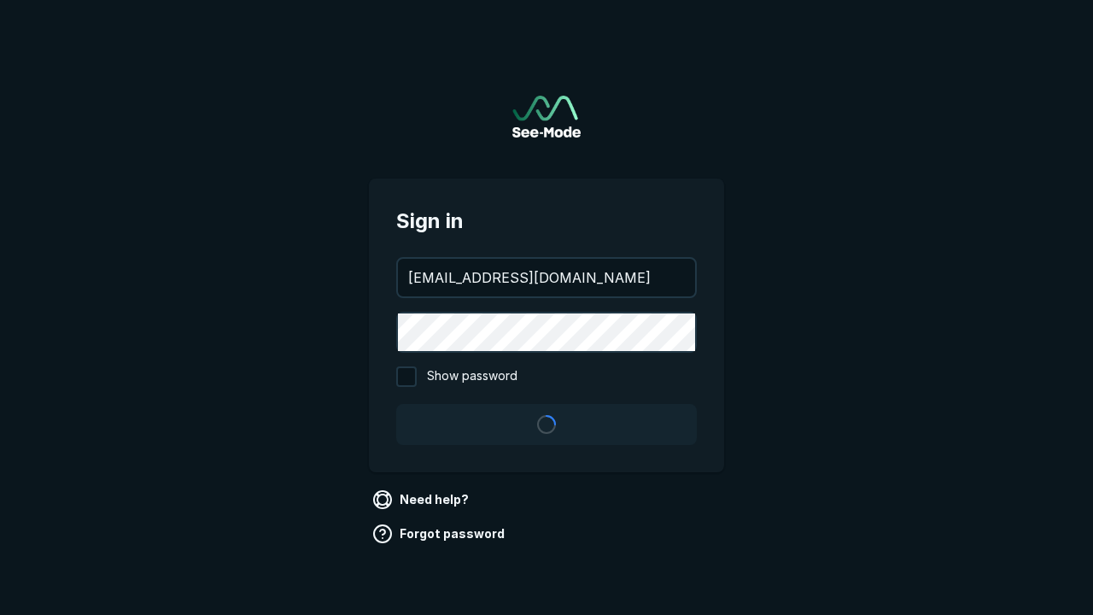 This screenshot has width=1093, height=615. I want to click on a: Forgot password, so click(440, 534).